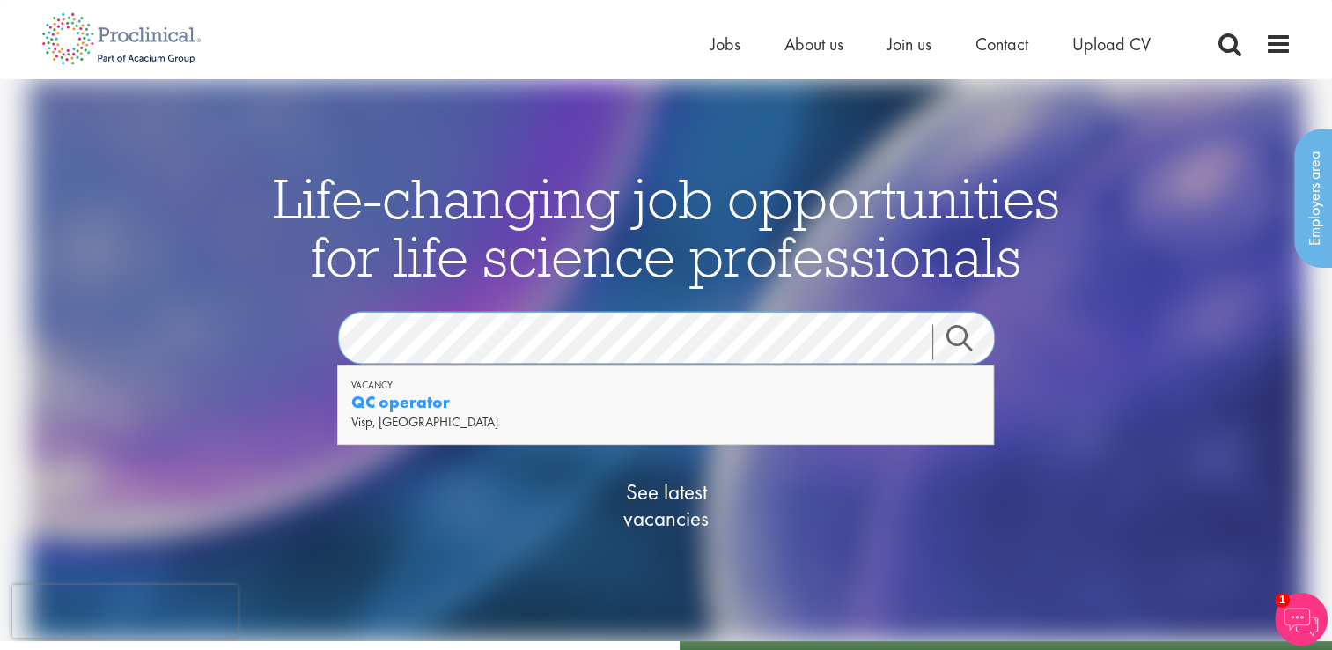 The height and width of the screenshot is (650, 1332). Describe the element at coordinates (726, 44) in the screenshot. I see `span: Jobs` at that location.